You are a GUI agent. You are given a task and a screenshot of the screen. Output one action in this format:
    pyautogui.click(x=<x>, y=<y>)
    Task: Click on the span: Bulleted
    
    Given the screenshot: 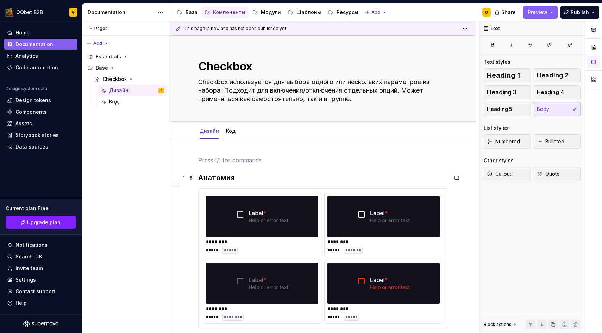 What is the action you would take?
    pyautogui.click(x=551, y=142)
    